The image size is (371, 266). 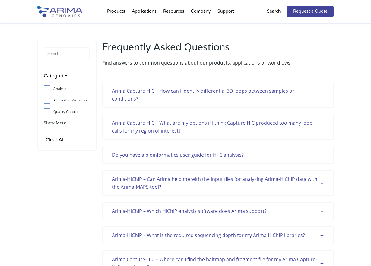 What do you see at coordinates (55, 140) in the screenshot?
I see `input: Clear All` at bounding box center [55, 140].